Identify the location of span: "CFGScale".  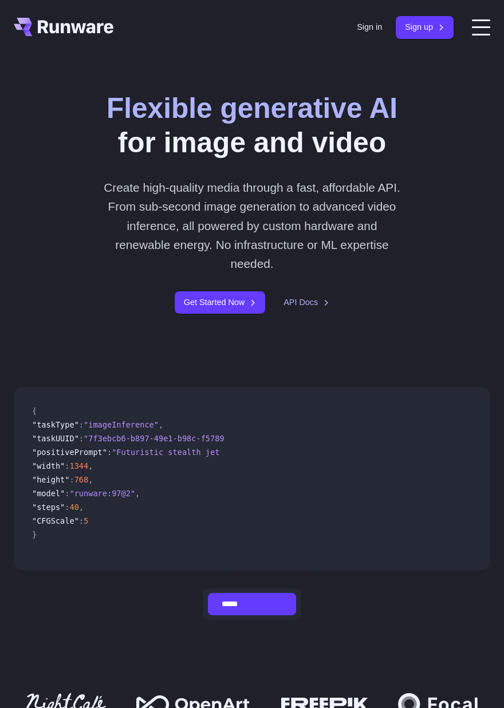
(56, 521).